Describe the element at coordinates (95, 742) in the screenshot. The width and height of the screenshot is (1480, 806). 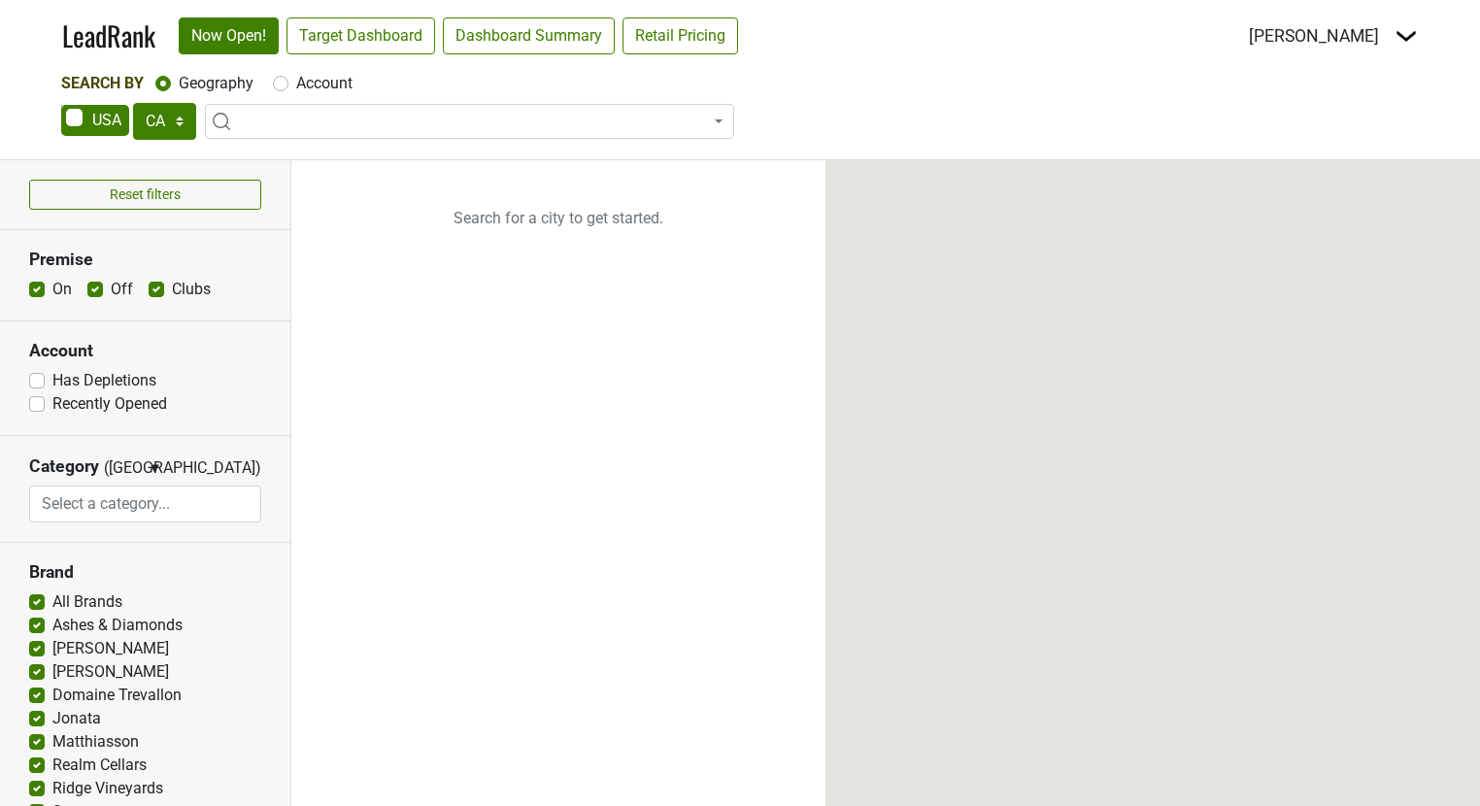
I see `label: Matthiasson` at that location.